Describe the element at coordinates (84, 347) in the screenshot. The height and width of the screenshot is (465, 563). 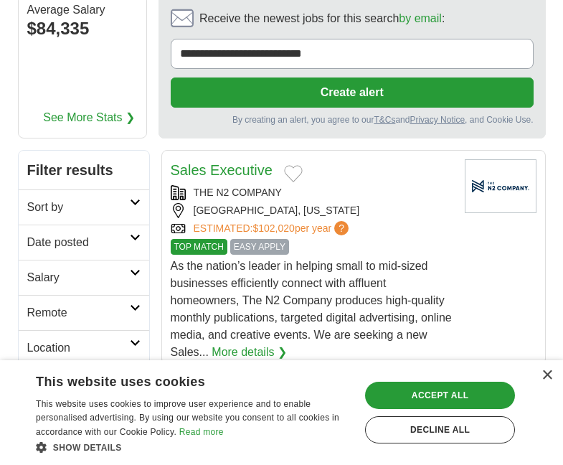
I see `a: Location` at that location.